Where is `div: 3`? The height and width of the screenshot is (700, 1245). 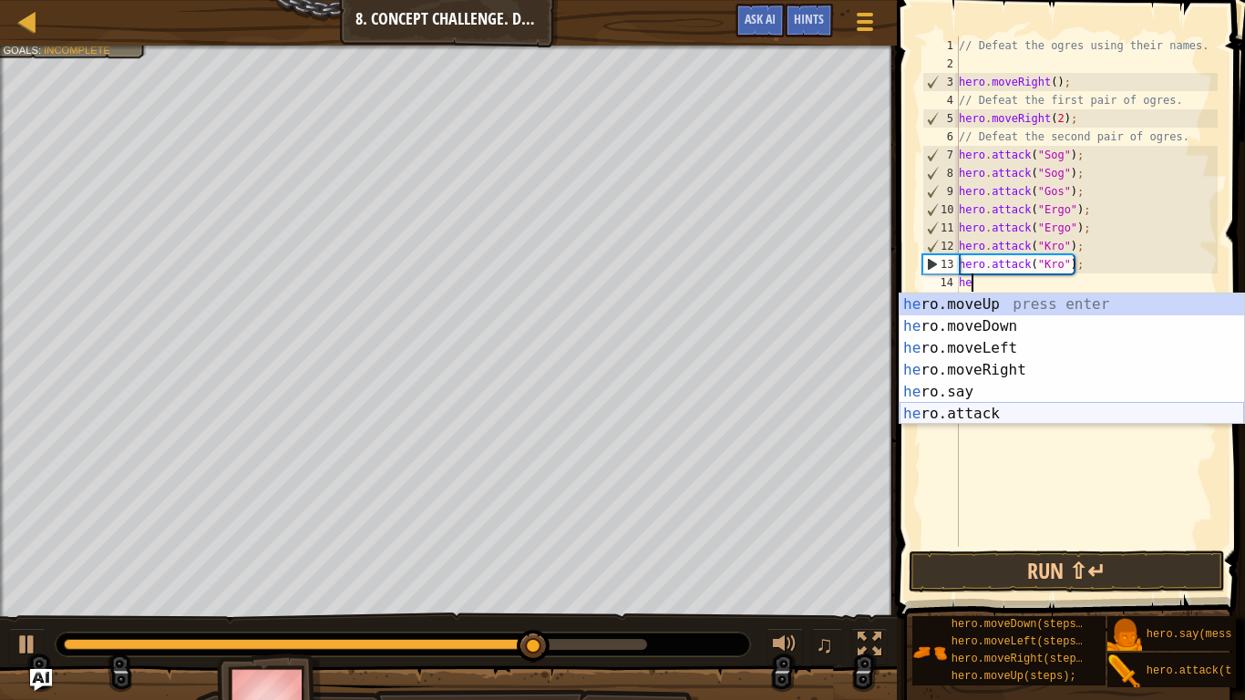
div: 3 is located at coordinates (941, 82).